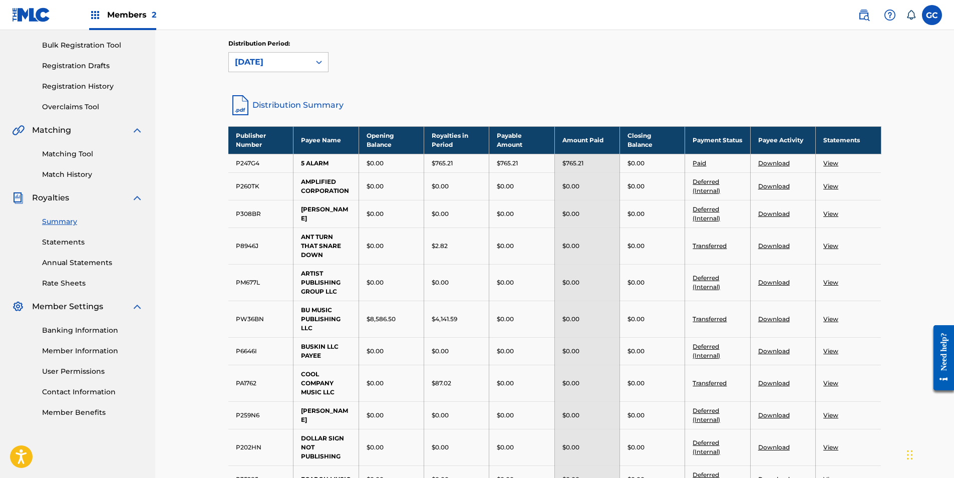  Describe the element at coordinates (555, 105) in the screenshot. I see `a: Distribution Summary` at that location.